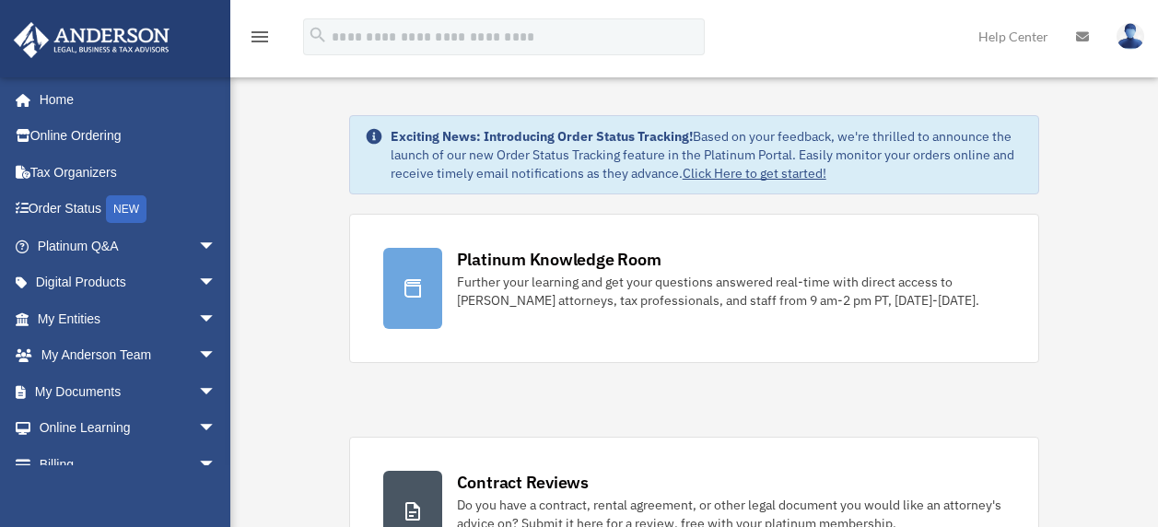  Describe the element at coordinates (260, 40) in the screenshot. I see `a: menu` at that location.